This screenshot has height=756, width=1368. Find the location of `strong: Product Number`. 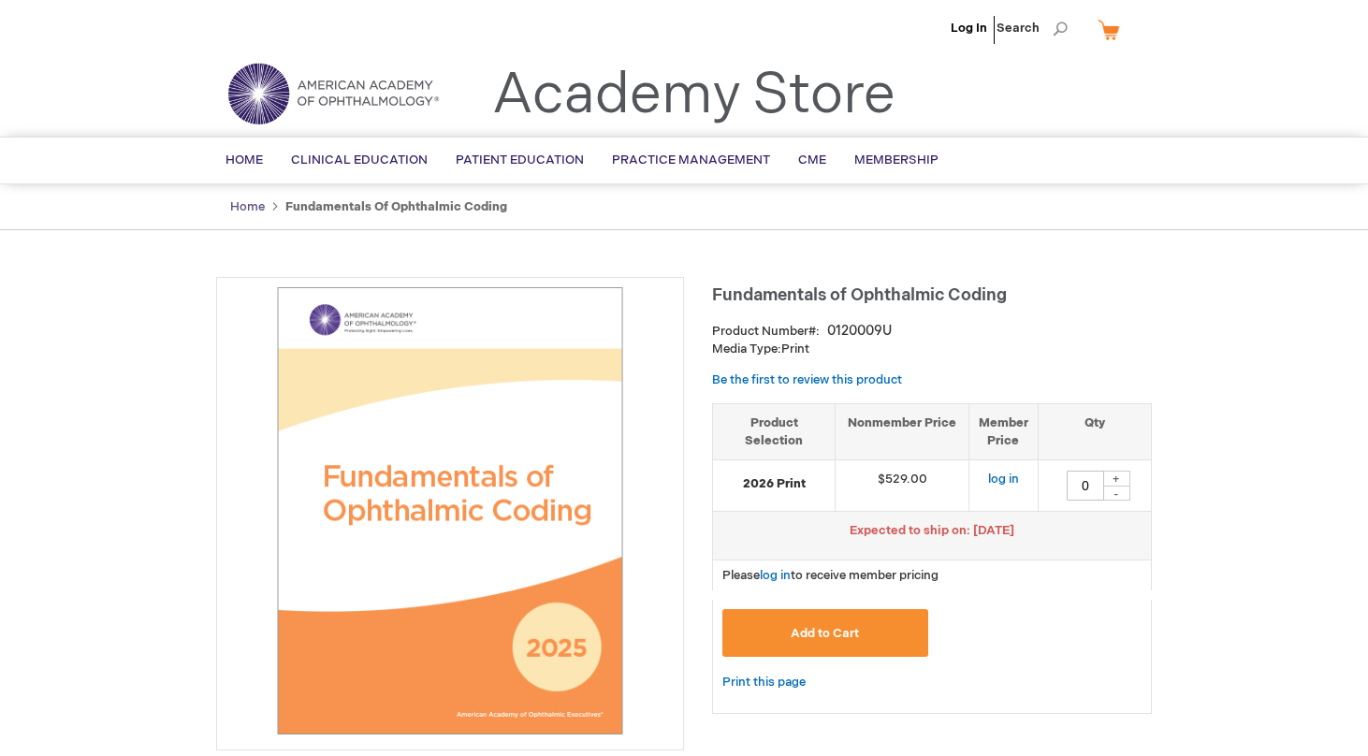

strong: Product Number is located at coordinates (765, 331).